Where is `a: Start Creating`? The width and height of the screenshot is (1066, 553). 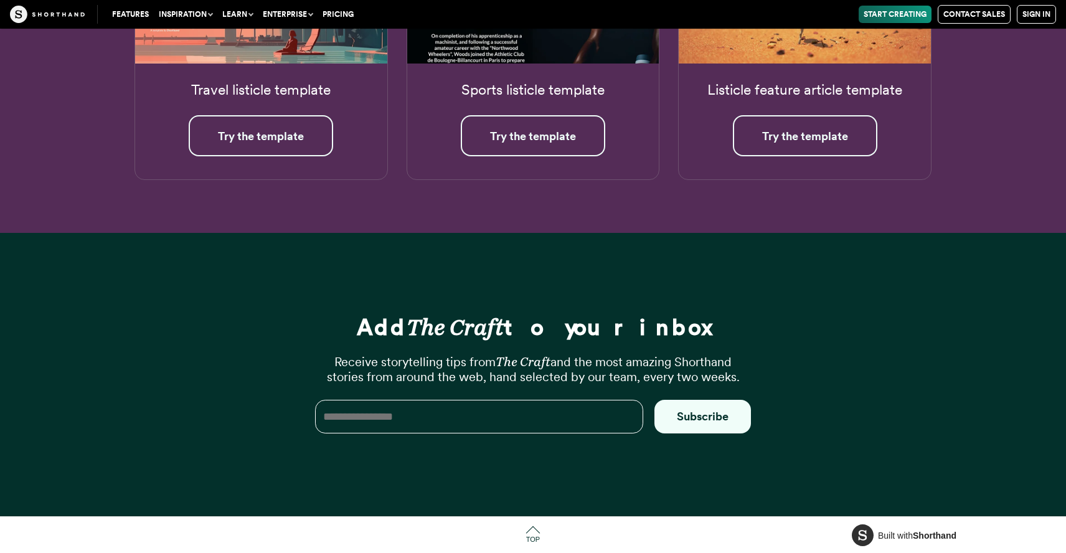 a: Start Creating is located at coordinates (895, 14).